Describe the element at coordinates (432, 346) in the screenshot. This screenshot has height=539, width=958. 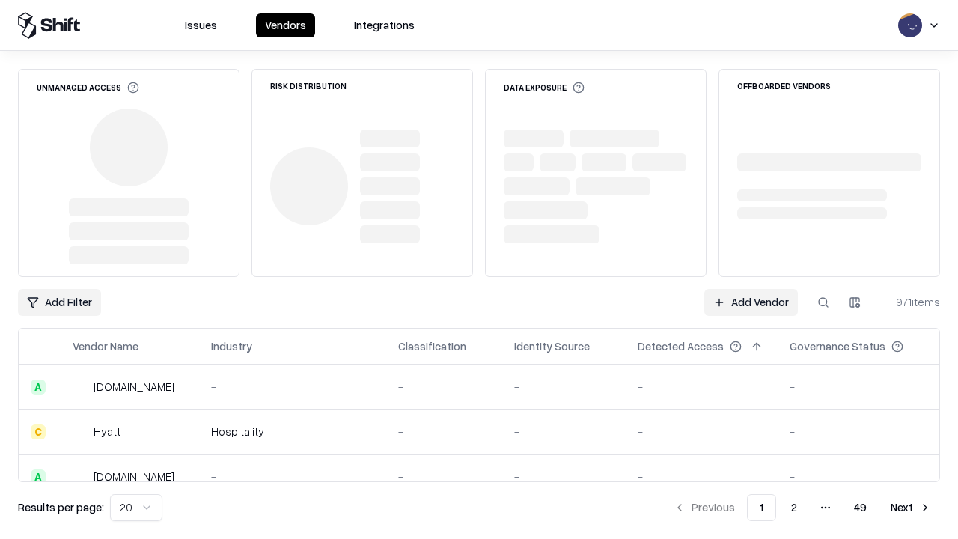
I see `div: Classification` at that location.